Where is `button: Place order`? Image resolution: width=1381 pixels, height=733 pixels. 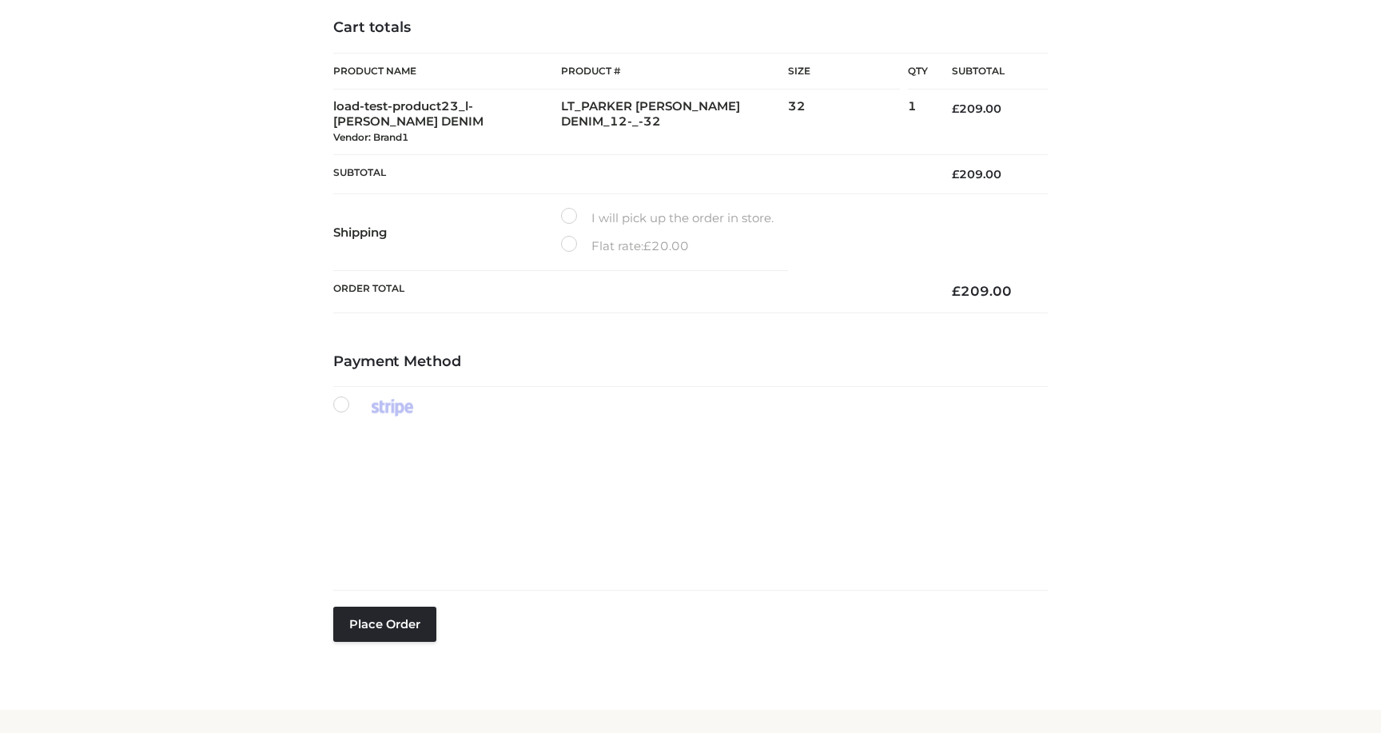 button: Place order is located at coordinates (384, 624).